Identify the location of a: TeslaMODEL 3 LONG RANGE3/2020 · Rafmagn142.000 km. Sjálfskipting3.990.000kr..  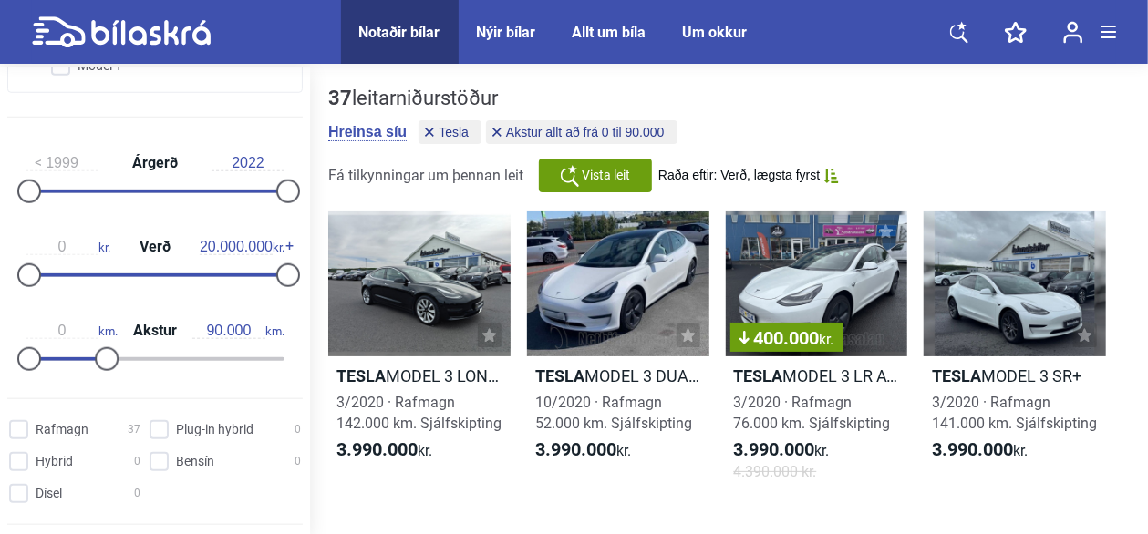
(420, 355).